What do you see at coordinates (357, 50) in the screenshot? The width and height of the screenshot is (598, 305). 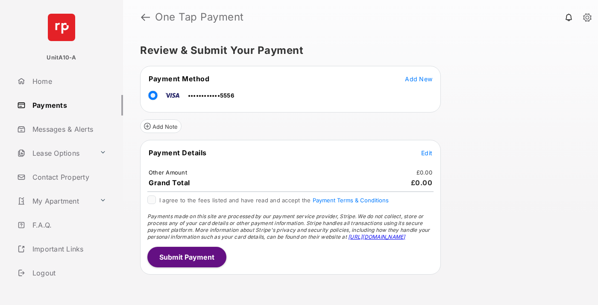 I see `h5: Review & Submit Your Payment` at bounding box center [357, 50].